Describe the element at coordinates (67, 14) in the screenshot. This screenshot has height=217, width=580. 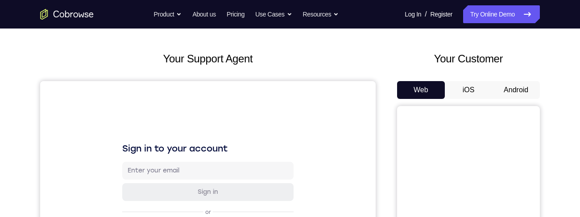
I see `a: Go to the home page` at that location.